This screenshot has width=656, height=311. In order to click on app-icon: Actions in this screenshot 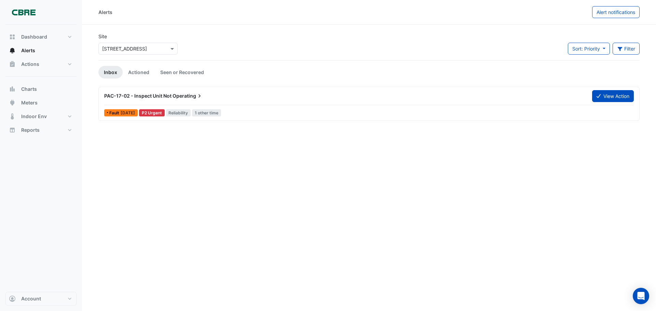, I will do `click(12, 64)`.